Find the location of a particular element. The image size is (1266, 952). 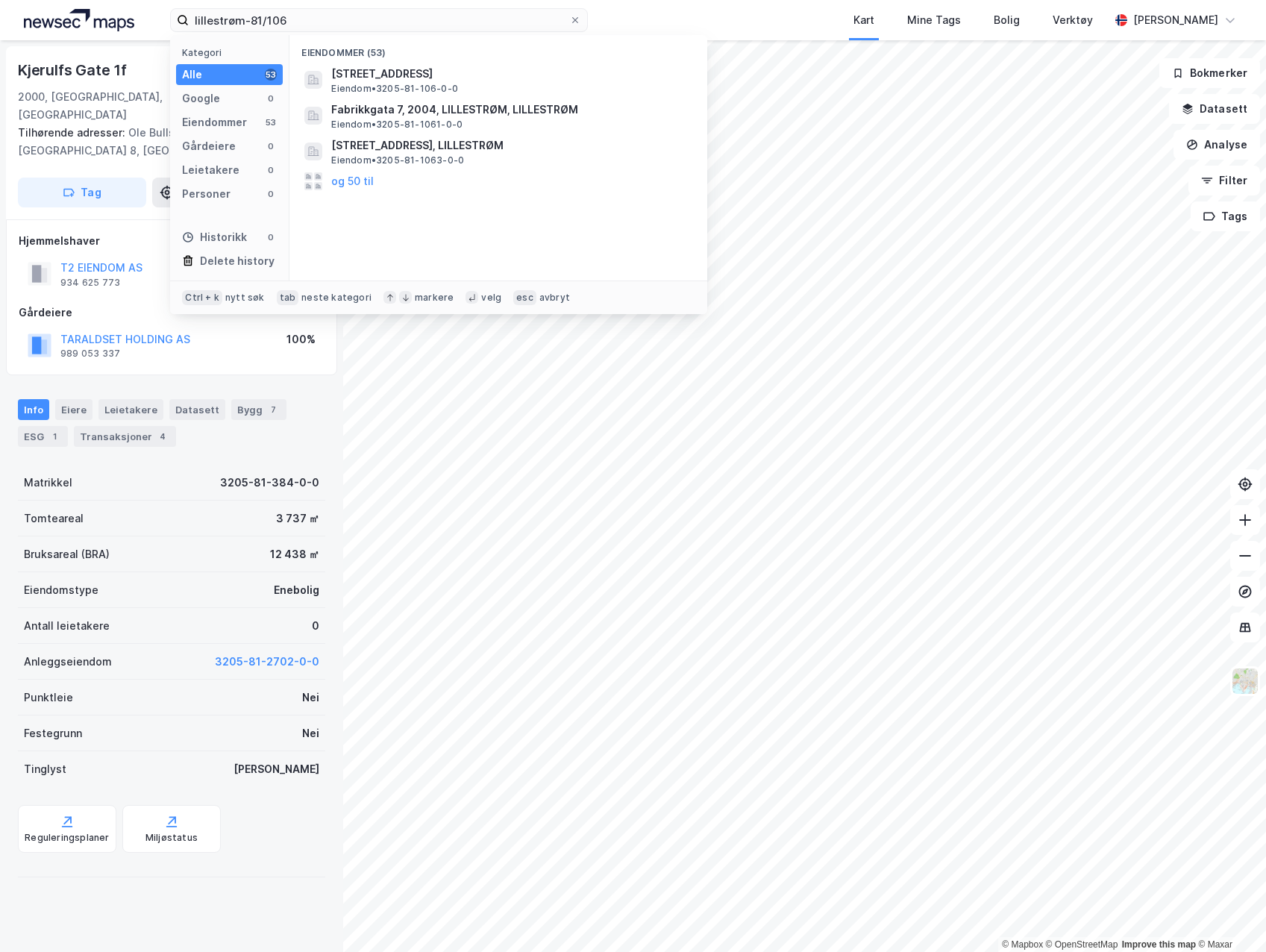

div: Enebolig is located at coordinates (296, 590).